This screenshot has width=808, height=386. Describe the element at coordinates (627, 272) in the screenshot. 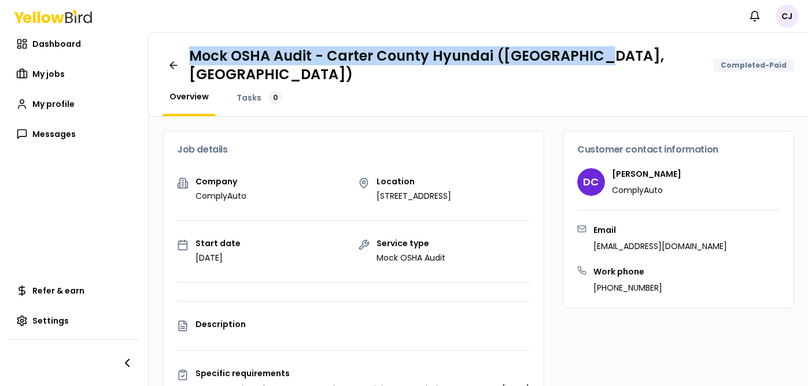

I see `h3: Work phone` at that location.